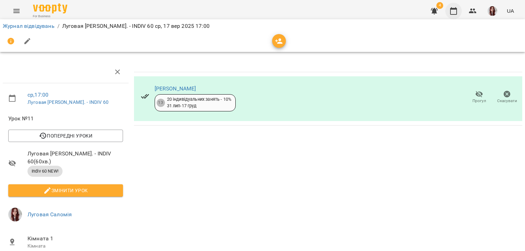  What do you see at coordinates (507, 101) in the screenshot?
I see `span: Скасувати` at bounding box center [507, 101].